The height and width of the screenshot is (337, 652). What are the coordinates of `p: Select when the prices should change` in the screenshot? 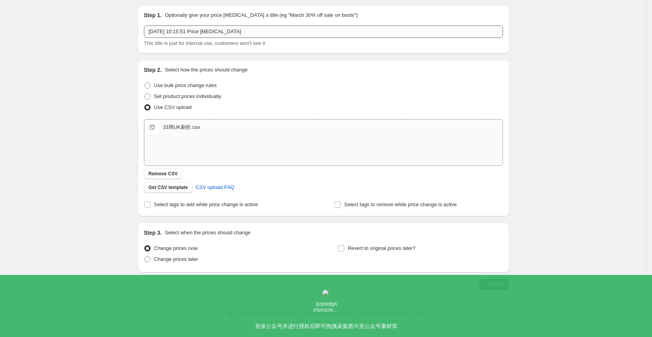 It's located at (207, 233).